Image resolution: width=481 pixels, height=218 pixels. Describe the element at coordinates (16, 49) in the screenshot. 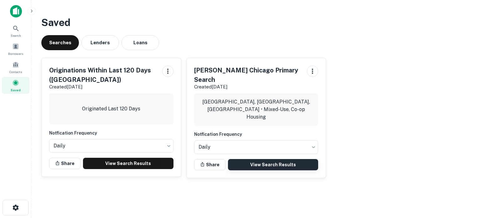

I see `div: Borrowers` at that location.